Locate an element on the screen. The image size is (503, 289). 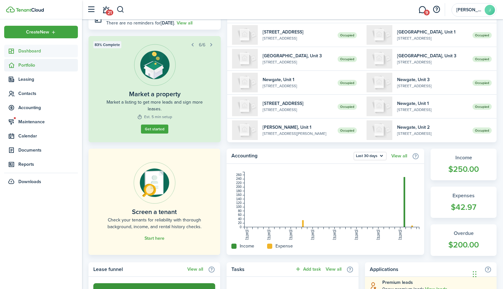
tspan: 160 is located at coordinates (239, 195).